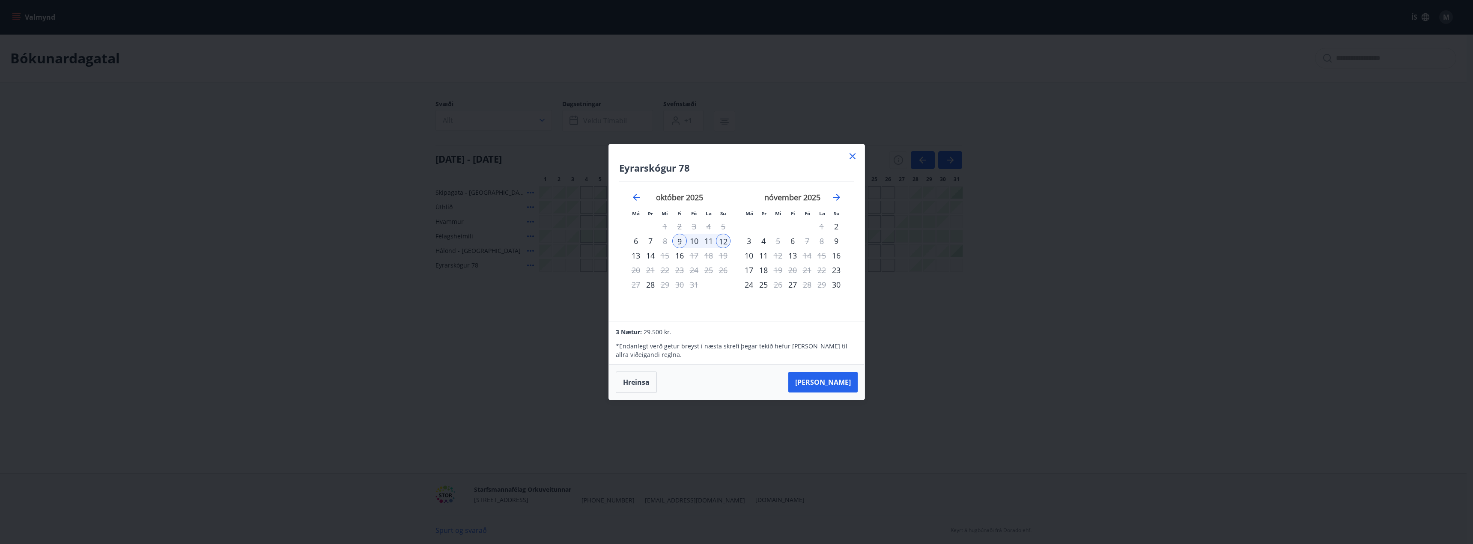 This screenshot has height=544, width=1473. Describe the element at coordinates (657, 332) in the screenshot. I see `span: 29.500 kr.` at that location.